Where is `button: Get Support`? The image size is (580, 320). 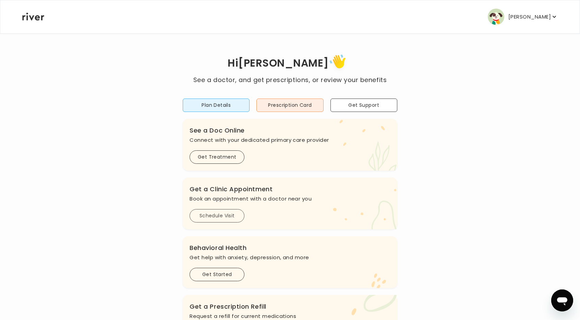
button: Get Support is located at coordinates (364, 105).